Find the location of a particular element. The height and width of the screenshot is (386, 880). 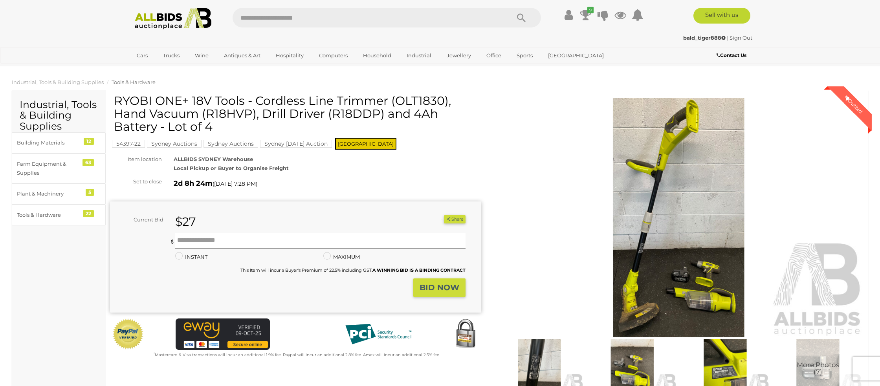

small: This Item will incur a Buyer's Premium of 22.5% including GST. is located at coordinates (353, 270).